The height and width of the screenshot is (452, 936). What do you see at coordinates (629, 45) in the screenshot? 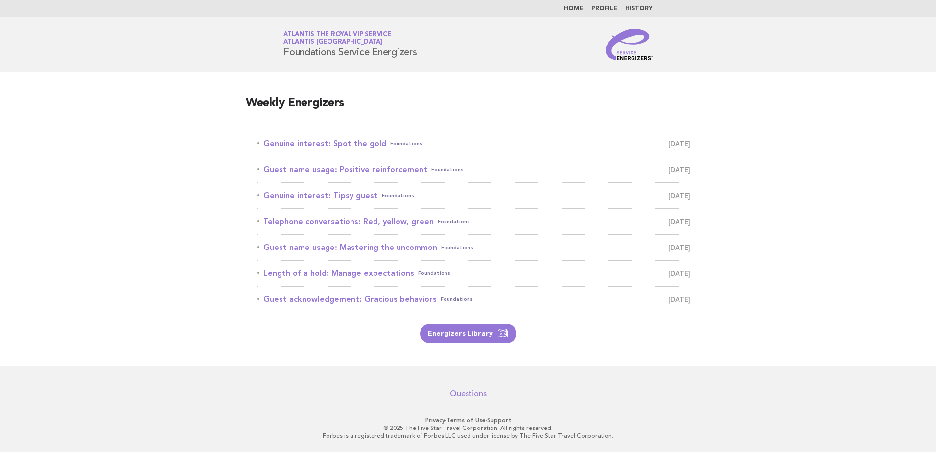
I see `img: Service Energizers` at bounding box center [629, 45].